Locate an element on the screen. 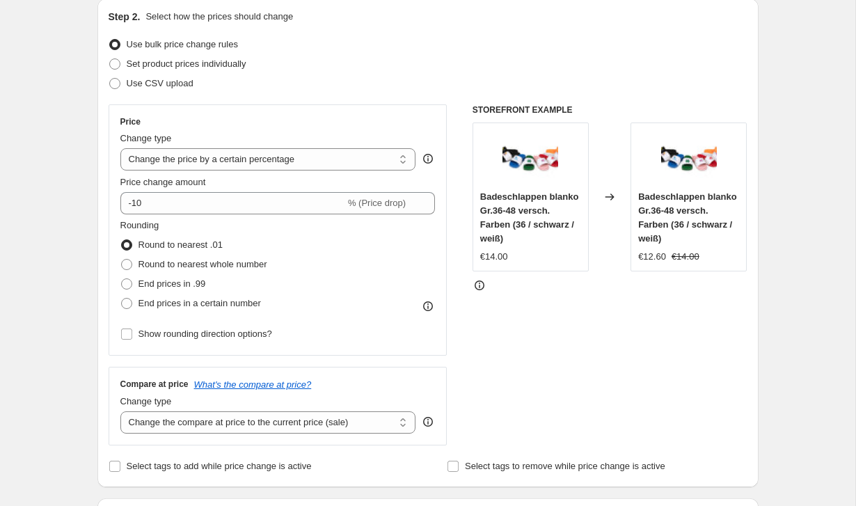 Image resolution: width=856 pixels, height=506 pixels. strike: €14.00 is located at coordinates (685, 257).